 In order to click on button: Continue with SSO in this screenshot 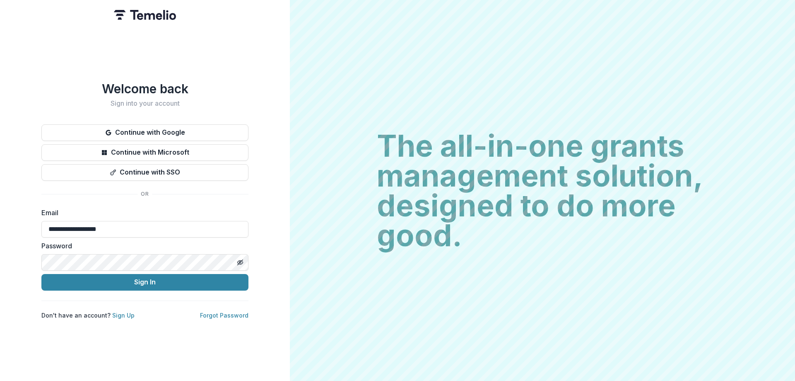, I will do `click(145, 172)`.